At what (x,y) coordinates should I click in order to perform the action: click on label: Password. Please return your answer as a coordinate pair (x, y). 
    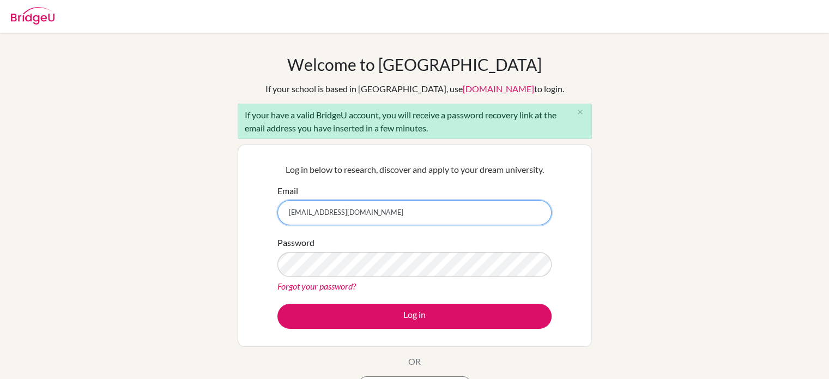
    Looking at the image, I should click on (296, 243).